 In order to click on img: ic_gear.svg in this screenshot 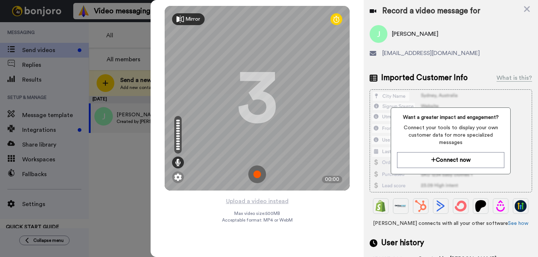, I will do `click(178, 178)`.